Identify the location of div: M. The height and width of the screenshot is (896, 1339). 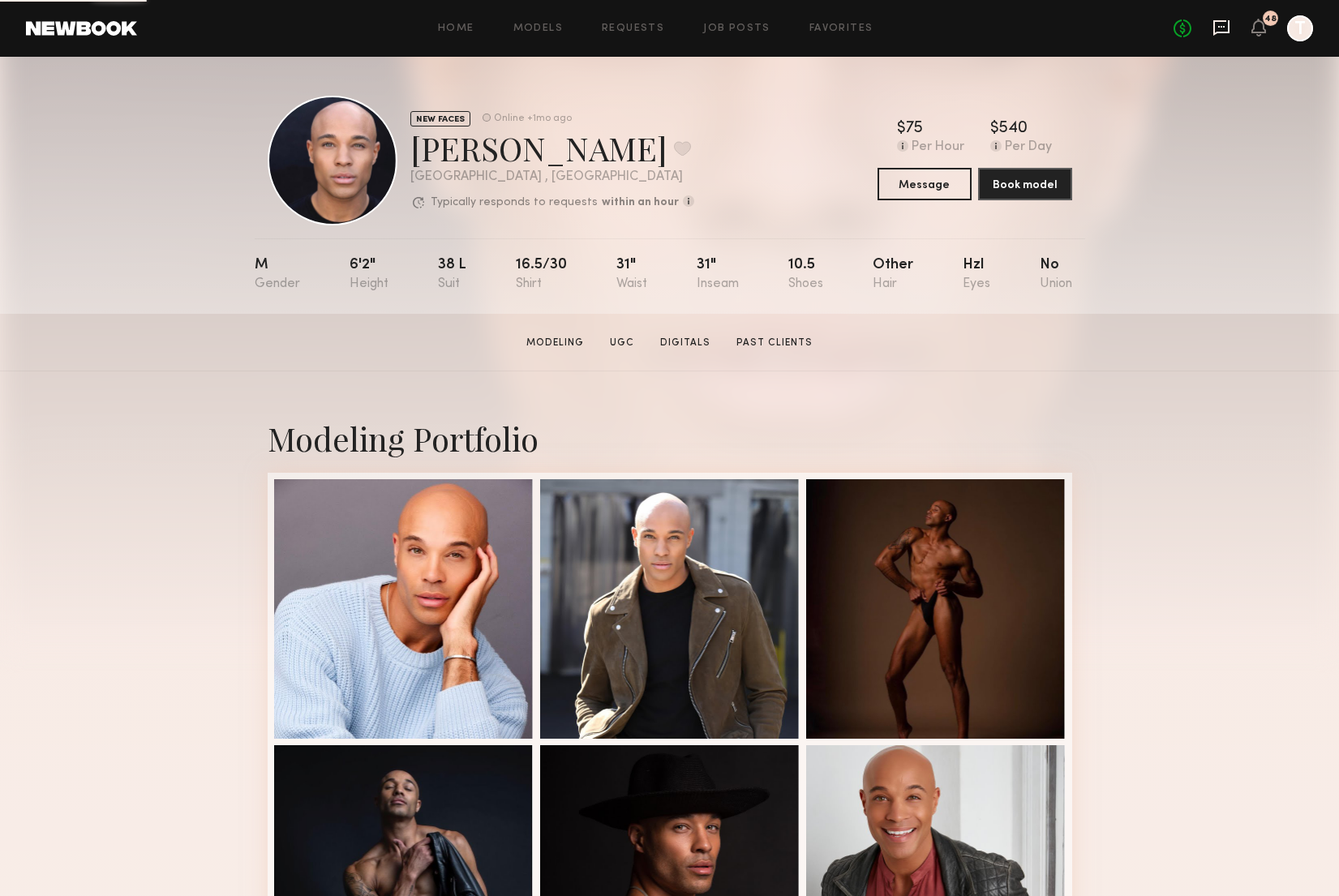
(278, 275).